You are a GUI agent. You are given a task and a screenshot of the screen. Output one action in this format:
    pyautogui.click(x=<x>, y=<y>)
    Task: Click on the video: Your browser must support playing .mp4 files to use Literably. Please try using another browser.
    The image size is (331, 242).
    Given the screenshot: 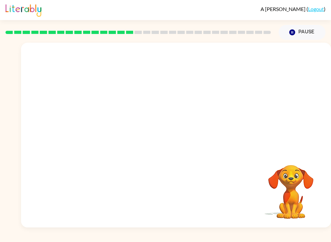 What is the action you would take?
    pyautogui.click(x=291, y=187)
    